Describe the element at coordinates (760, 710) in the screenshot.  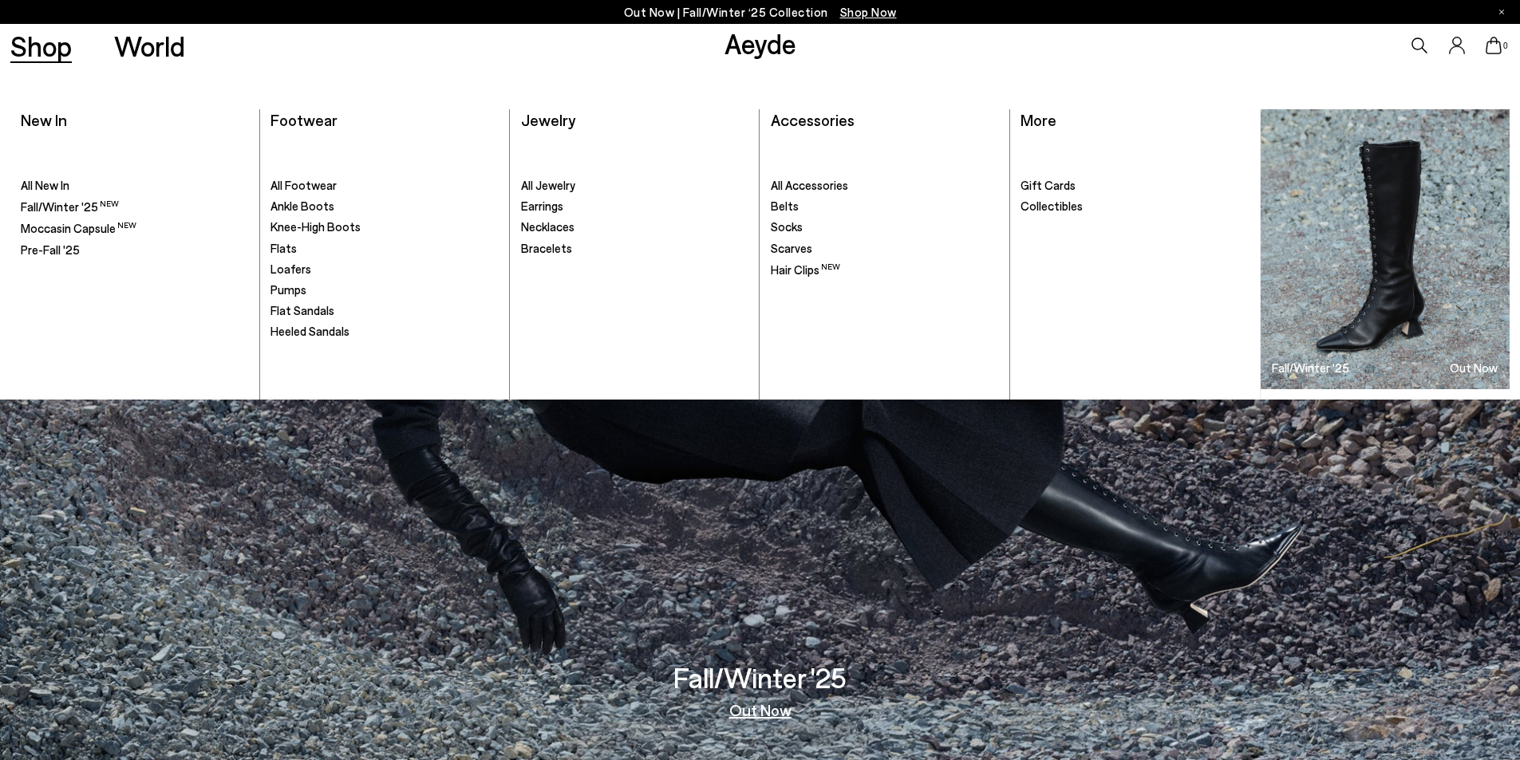
I see `a: Out Now` at that location.